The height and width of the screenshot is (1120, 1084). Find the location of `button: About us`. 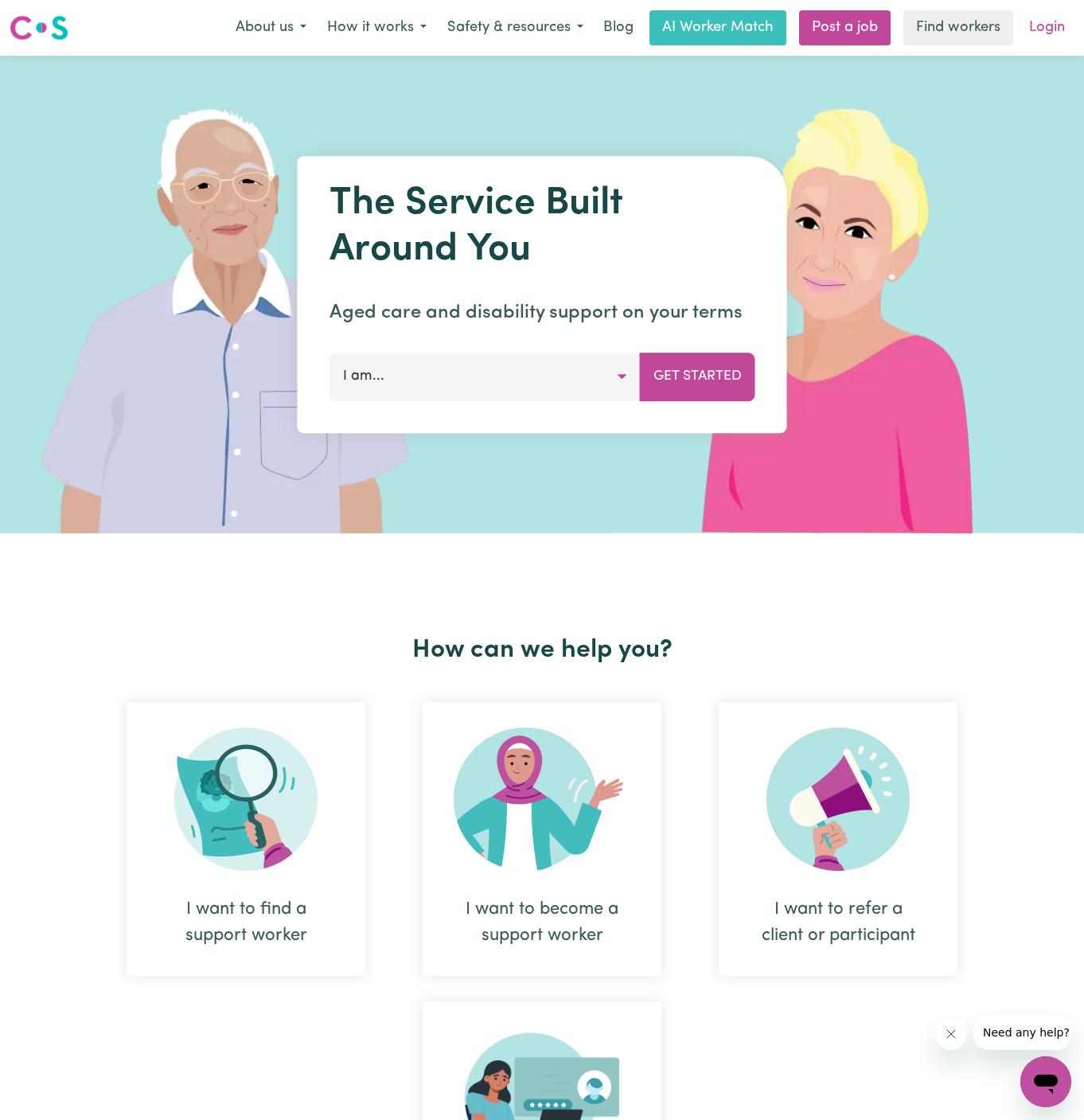

button: About us is located at coordinates (271, 27).